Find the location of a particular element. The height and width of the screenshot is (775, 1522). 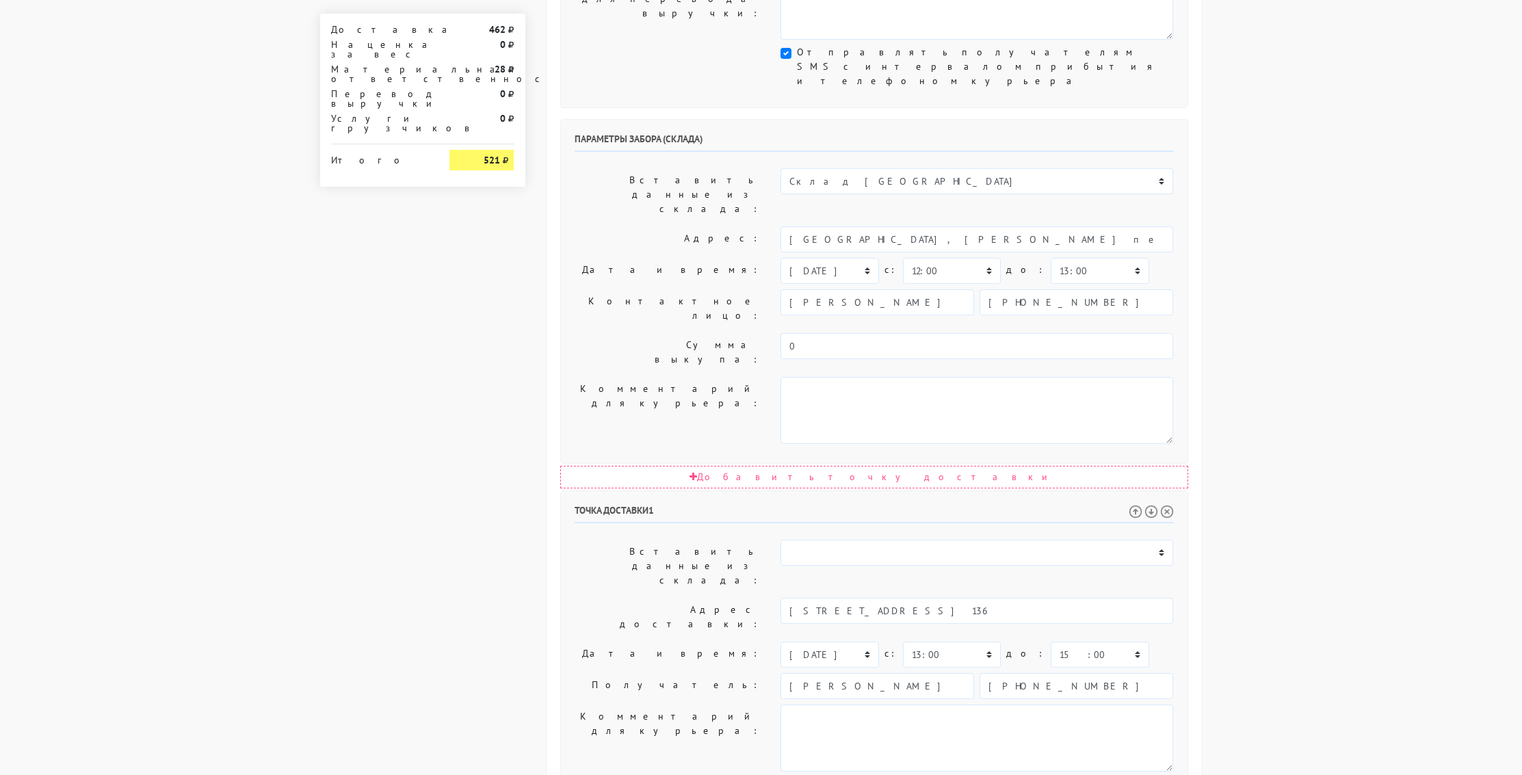

label: Контактное лицо: is located at coordinates (667, 308).